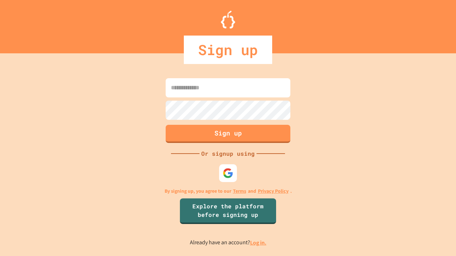 The width and height of the screenshot is (456, 256). I want to click on img: Logo.svg, so click(228, 20).